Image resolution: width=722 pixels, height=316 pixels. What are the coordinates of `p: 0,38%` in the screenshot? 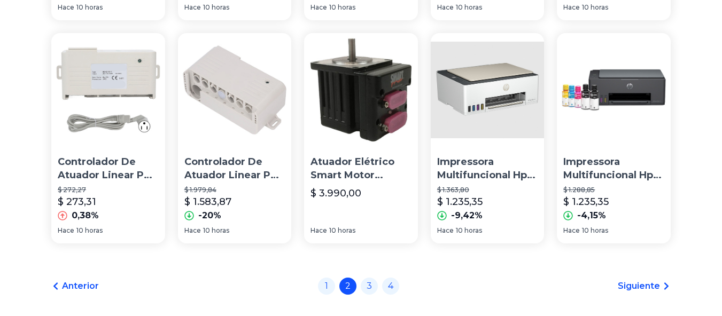 It's located at (85, 216).